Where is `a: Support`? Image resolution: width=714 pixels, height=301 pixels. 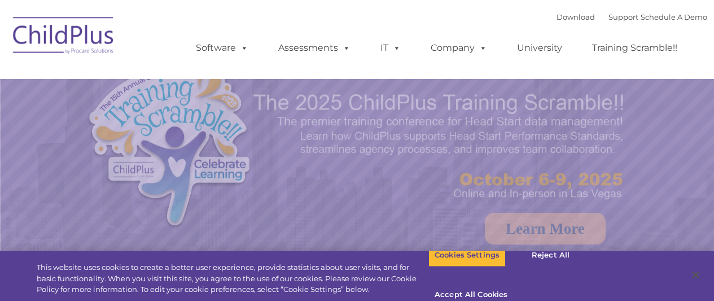
a: Support is located at coordinates (623, 17).